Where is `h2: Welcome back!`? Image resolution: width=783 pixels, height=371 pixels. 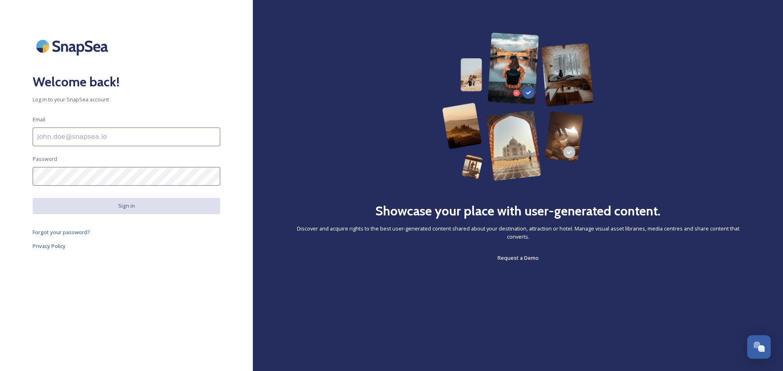
h2: Welcome back! is located at coordinates (126, 82).